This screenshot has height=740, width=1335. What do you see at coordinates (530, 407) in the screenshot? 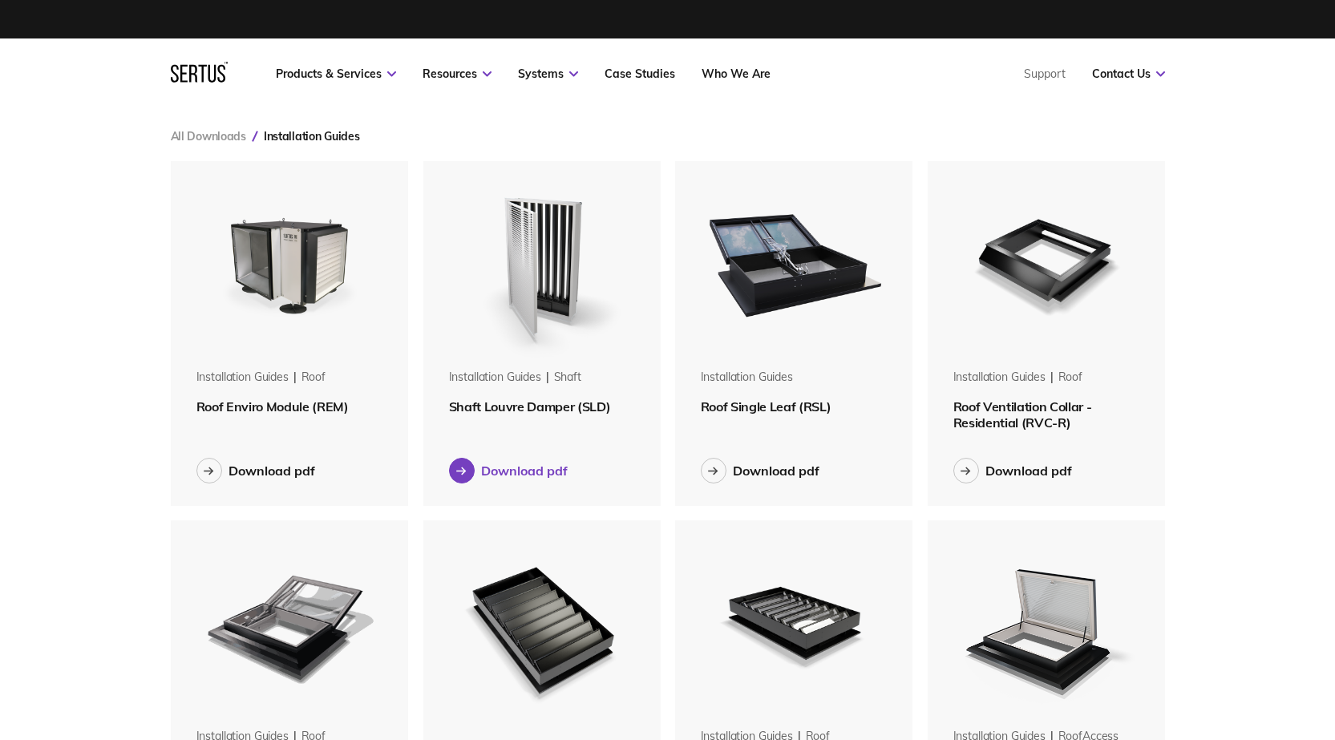
I see `span: Shaft Louvre Damper (SLD)` at bounding box center [530, 407].